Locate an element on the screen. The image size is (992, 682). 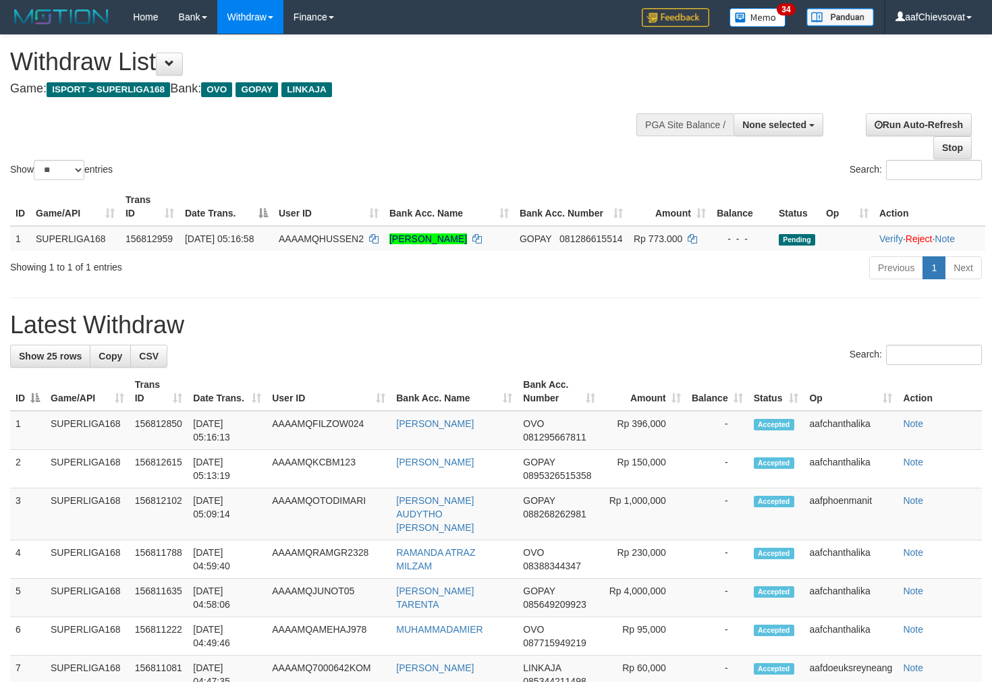
th: Bank Acc. Number: activate to sort column ascending is located at coordinates (571, 207).